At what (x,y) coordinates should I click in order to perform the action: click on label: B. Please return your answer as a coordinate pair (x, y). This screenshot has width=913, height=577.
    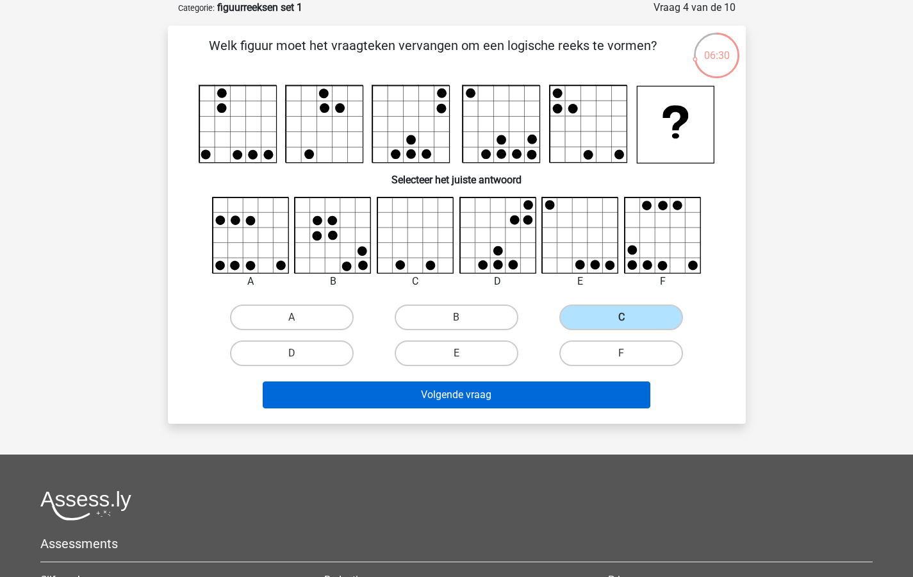
    Looking at the image, I should click on (456, 317).